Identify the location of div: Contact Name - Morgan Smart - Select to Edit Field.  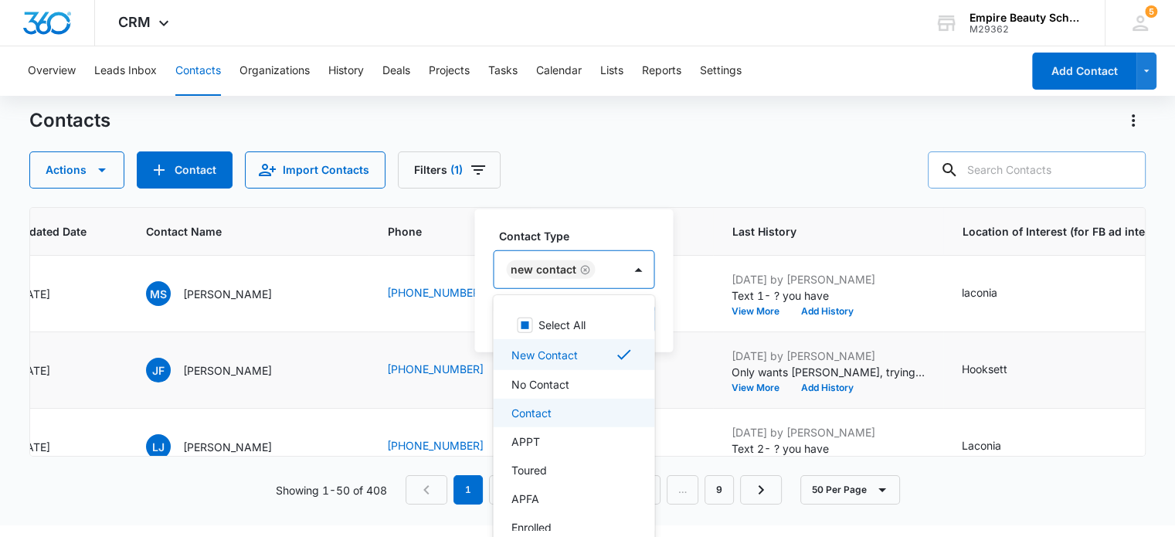
(223, 294).